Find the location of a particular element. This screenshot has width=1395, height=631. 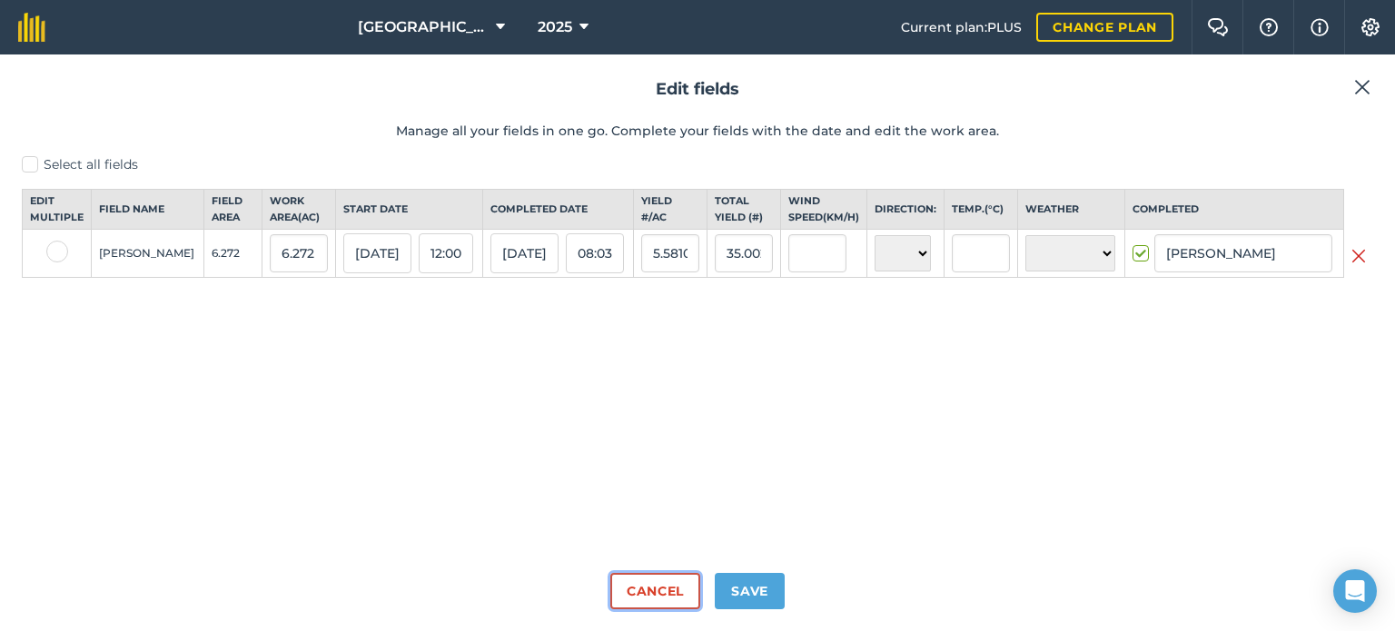

button: Cancel is located at coordinates (655, 591).